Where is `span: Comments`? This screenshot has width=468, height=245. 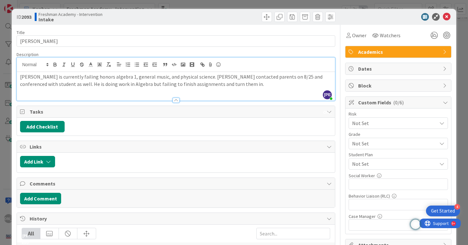
span: Comments is located at coordinates (177, 184).